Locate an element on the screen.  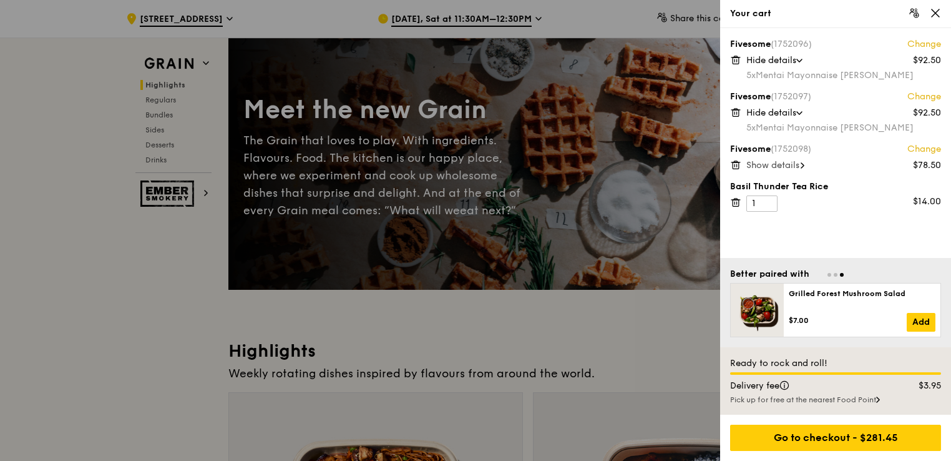
div: Ready to rock and roll! is located at coordinates (836, 363).